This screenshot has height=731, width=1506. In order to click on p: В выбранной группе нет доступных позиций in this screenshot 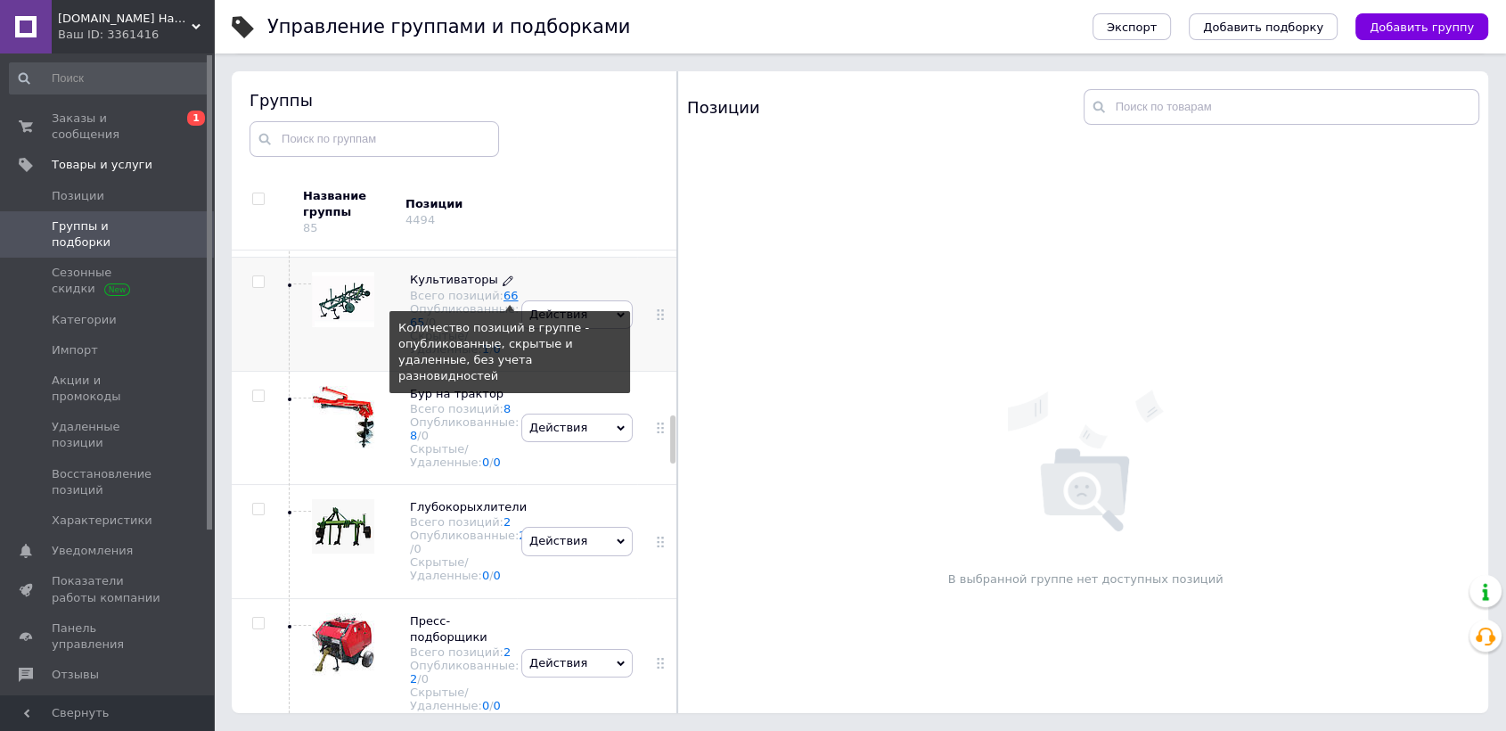, I will do `click(1085, 579)`.